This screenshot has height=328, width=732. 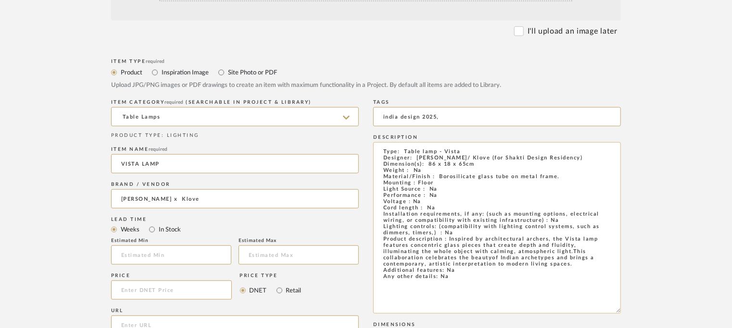 What do you see at coordinates (235, 136) in the screenshot?
I see `div: PRODUCT TYPE` at bounding box center [235, 136].